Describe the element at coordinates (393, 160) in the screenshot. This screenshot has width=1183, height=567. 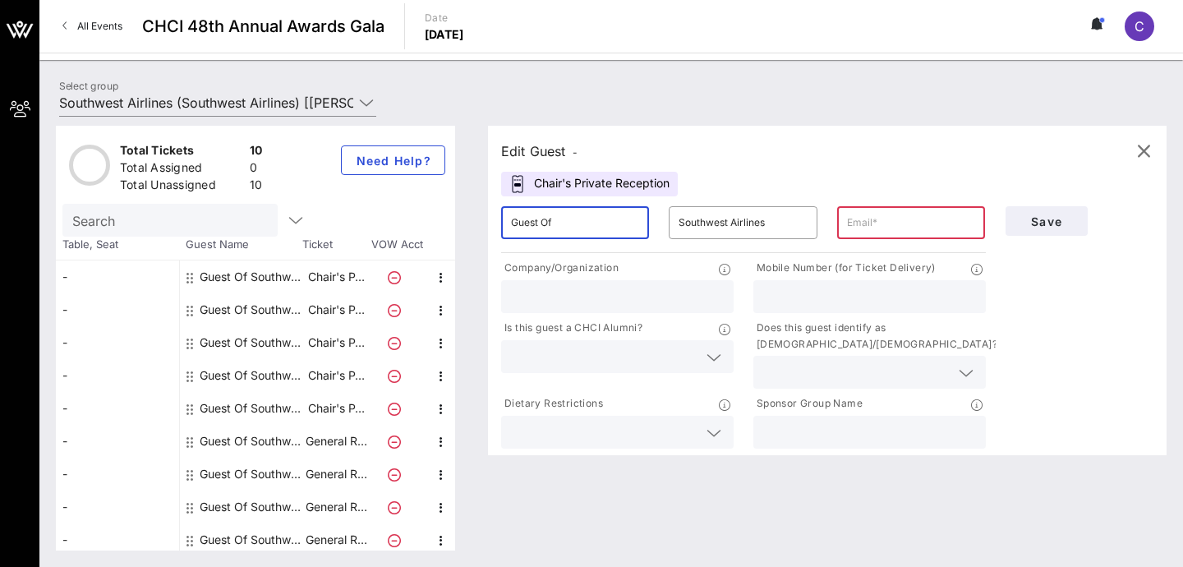
I see `button: Need Help?` at that location.